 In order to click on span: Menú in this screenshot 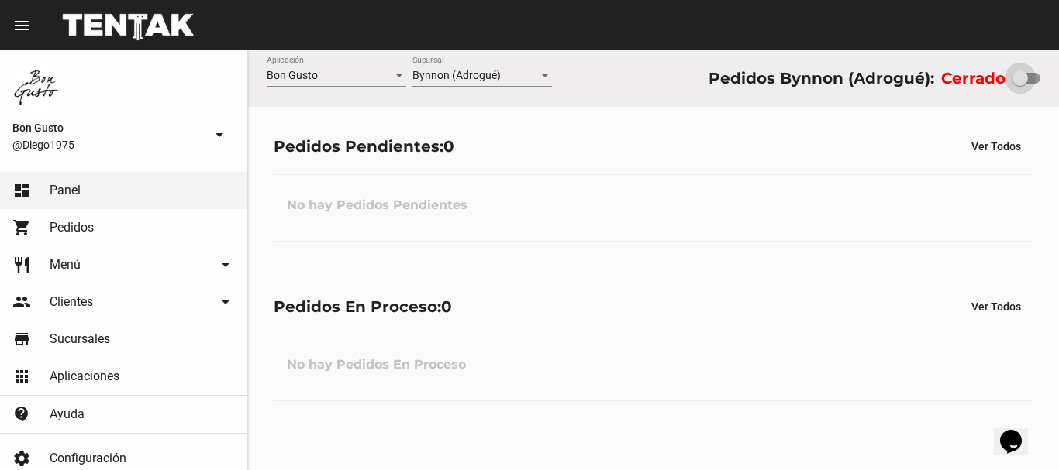, I will do `click(65, 265)`.